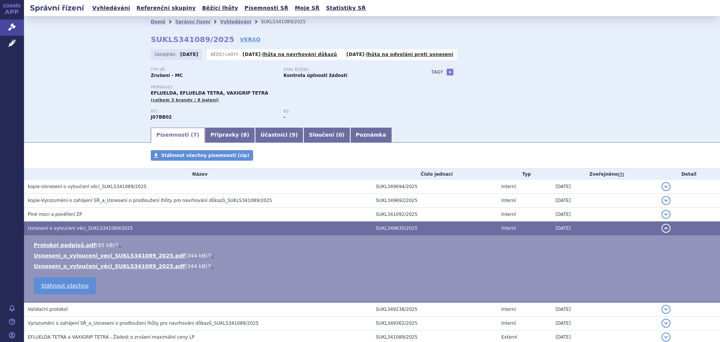  I want to click on td: SUKL349692/2025, so click(435, 200).